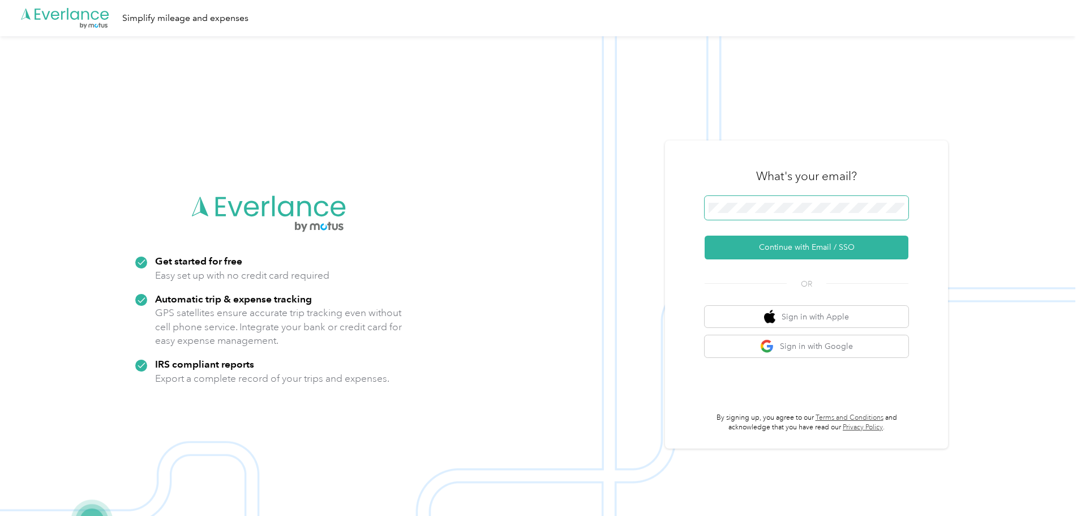 The image size is (1081, 516). Describe the element at coordinates (807, 316) in the screenshot. I see `button: apple logoSign in with Apple` at that location.